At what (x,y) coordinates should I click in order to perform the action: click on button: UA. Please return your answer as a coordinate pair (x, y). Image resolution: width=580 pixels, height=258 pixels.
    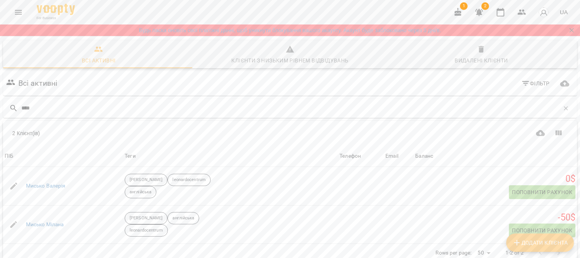
    Looking at the image, I should click on (564, 12).